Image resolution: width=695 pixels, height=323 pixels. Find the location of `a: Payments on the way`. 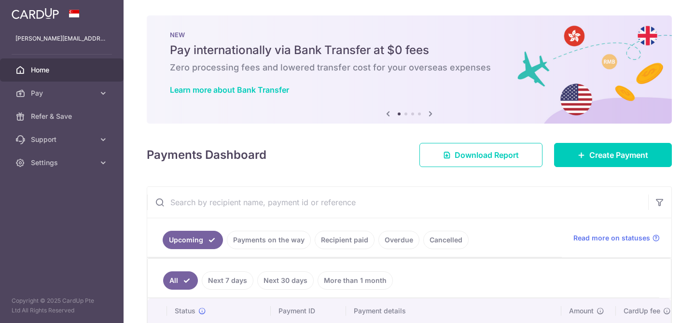

a: Payments on the way is located at coordinates (269, 240).